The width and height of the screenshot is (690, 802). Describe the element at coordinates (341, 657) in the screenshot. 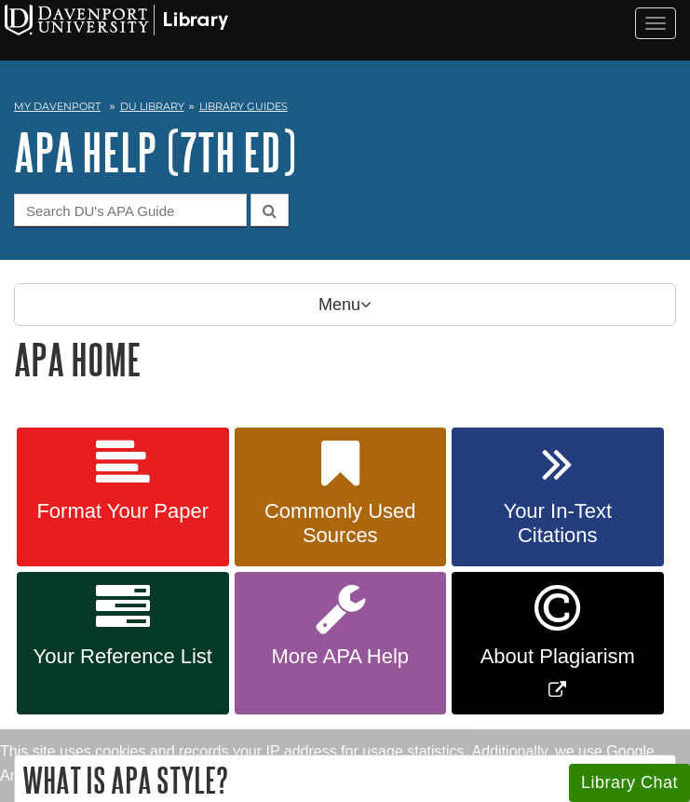

I see `span: More APA Help` at that location.